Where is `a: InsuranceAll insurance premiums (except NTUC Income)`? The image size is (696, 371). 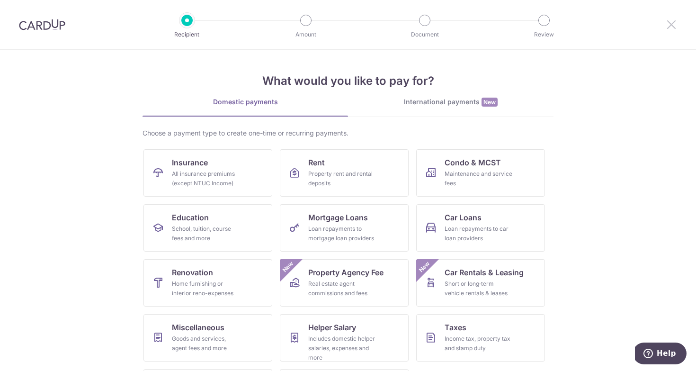
a: InsuranceAll insurance premiums (except NTUC Income) is located at coordinates (208, 173).